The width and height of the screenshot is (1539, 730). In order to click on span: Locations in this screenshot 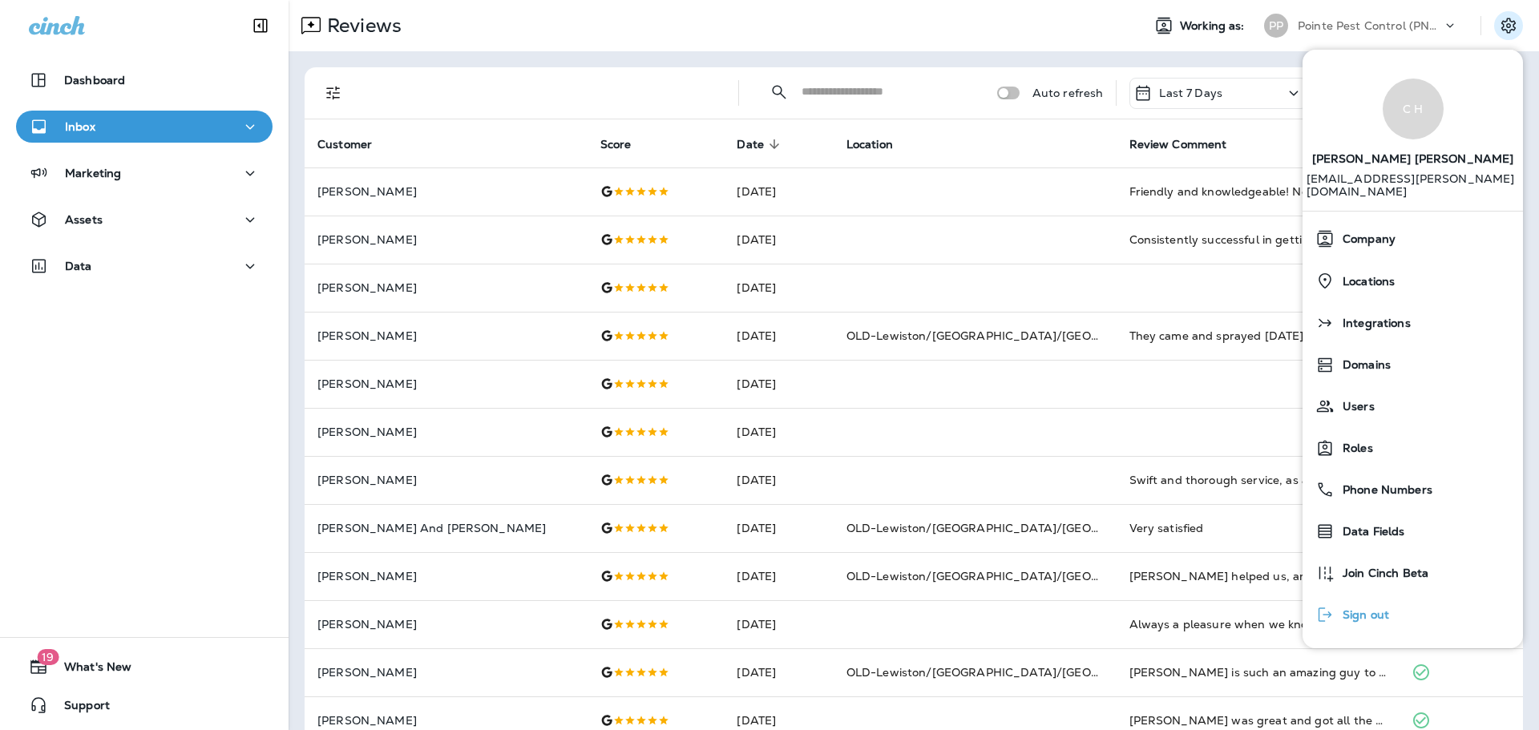, I will do `click(1364, 281)`.